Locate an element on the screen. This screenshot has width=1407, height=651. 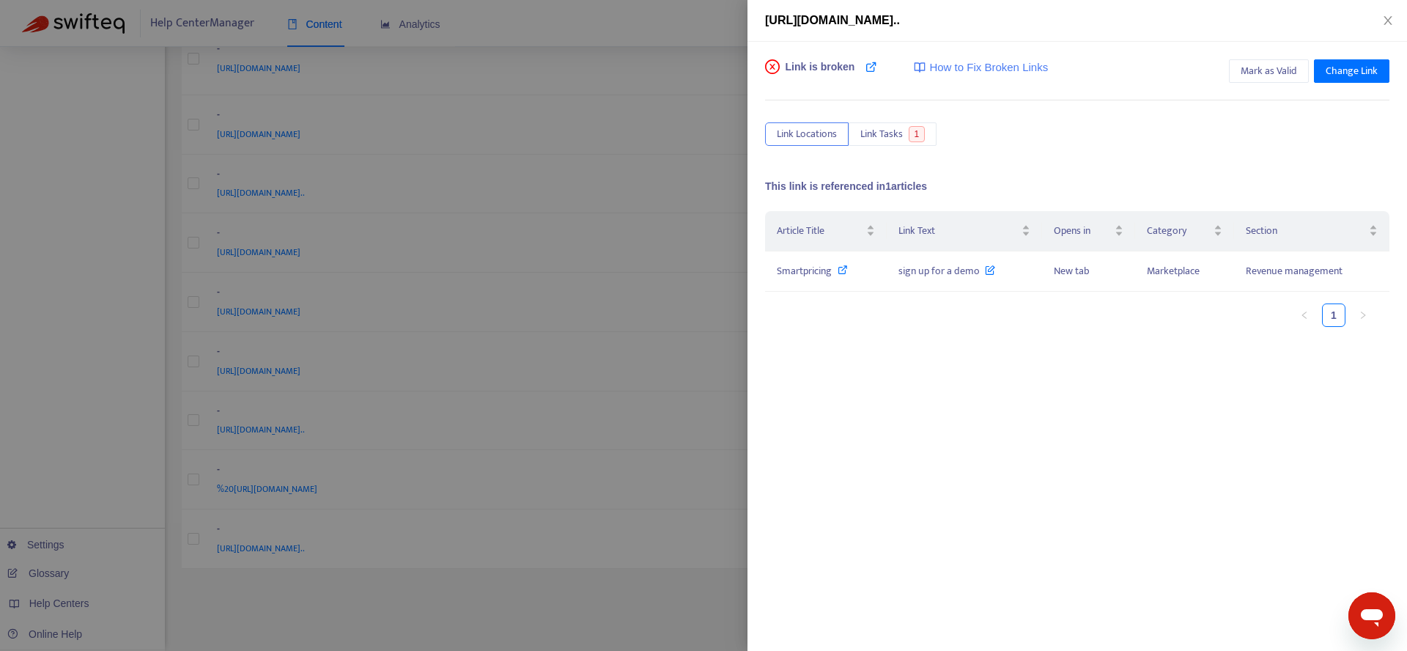
li: Next Page is located at coordinates (1363, 315).